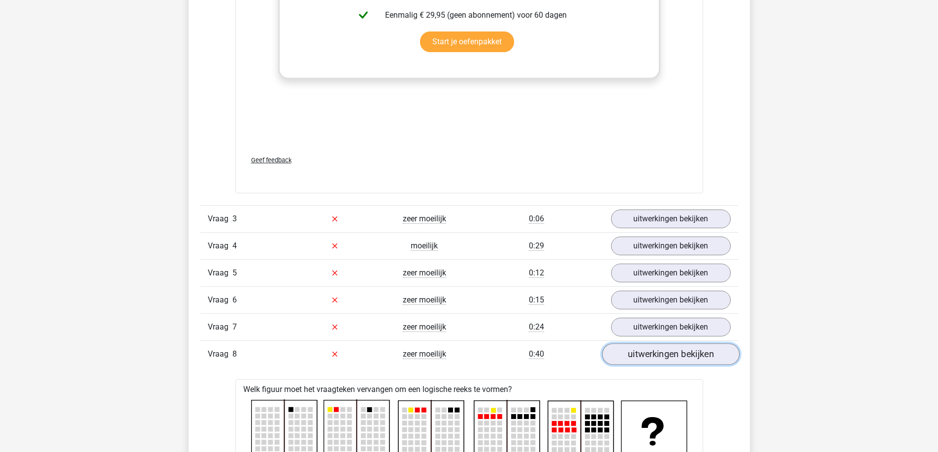  I want to click on span: 0:40, so click(536, 354).